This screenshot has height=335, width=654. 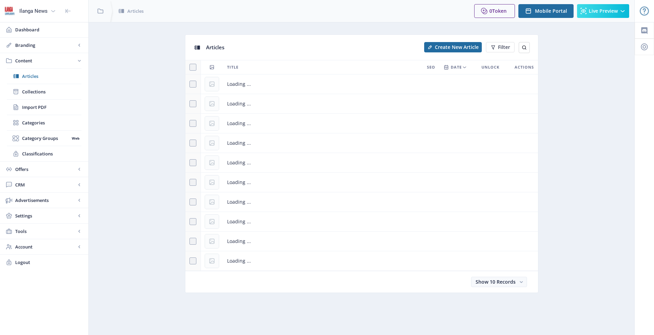 I want to click on button: Show 10 Records, so click(x=499, y=282).